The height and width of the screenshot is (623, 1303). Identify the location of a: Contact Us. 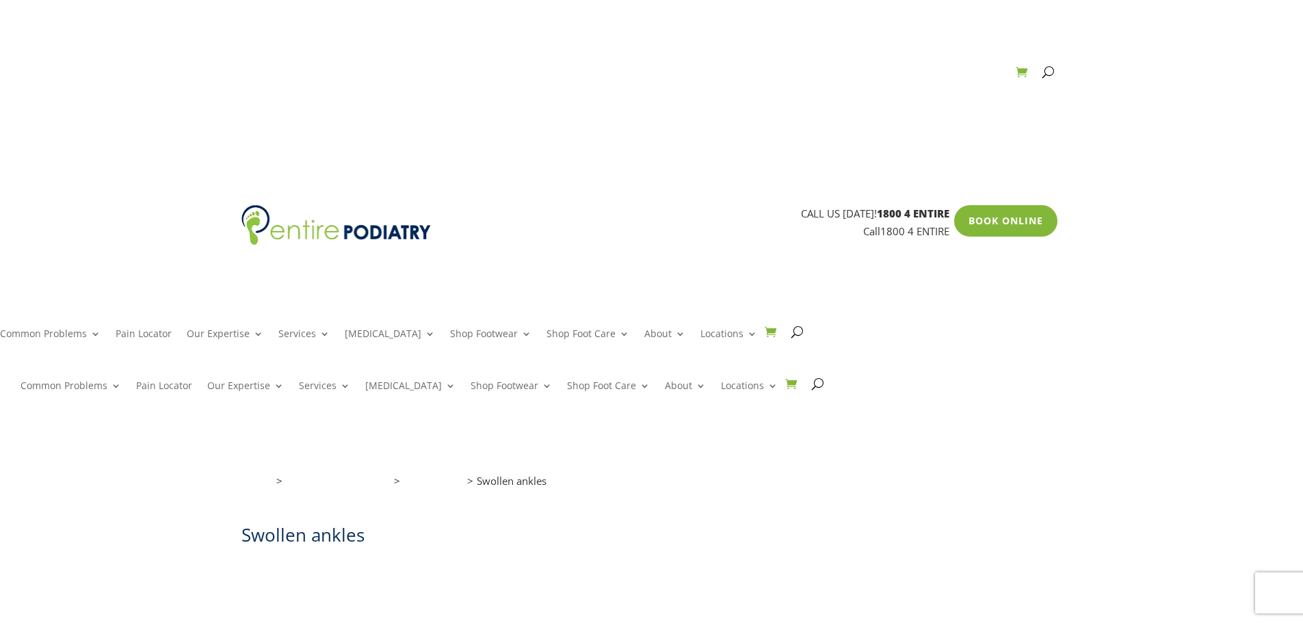
(983, 75).